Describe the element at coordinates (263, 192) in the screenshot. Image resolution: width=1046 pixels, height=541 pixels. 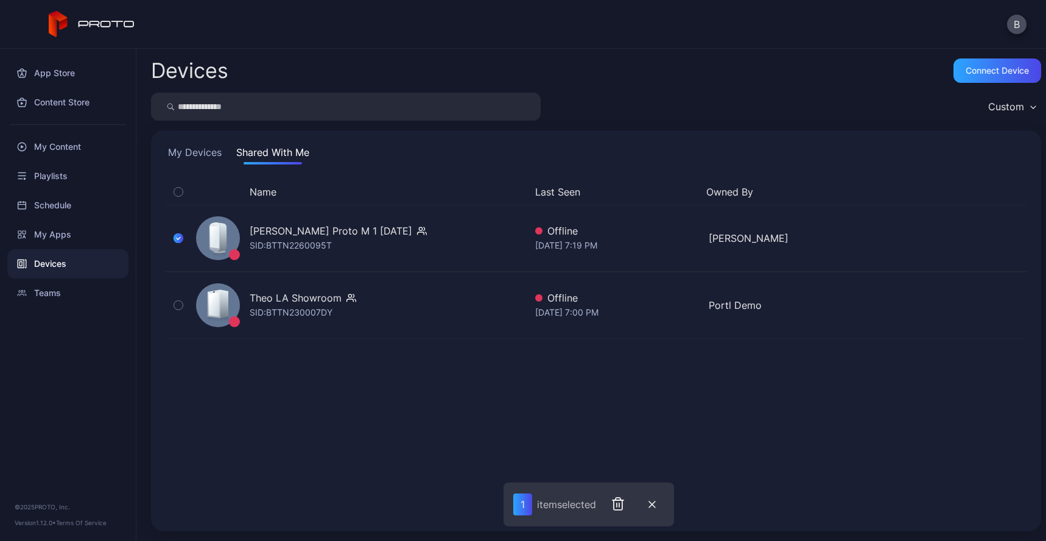
I see `button: Name` at that location.